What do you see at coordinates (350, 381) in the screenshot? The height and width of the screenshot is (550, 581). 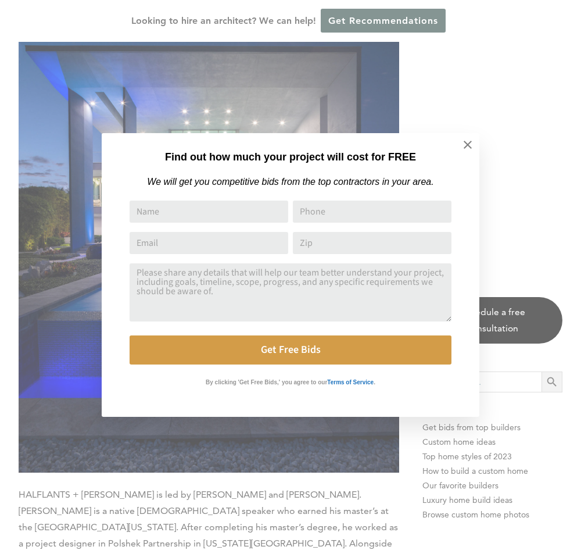 I see `a: Terms of Service` at bounding box center [350, 381].